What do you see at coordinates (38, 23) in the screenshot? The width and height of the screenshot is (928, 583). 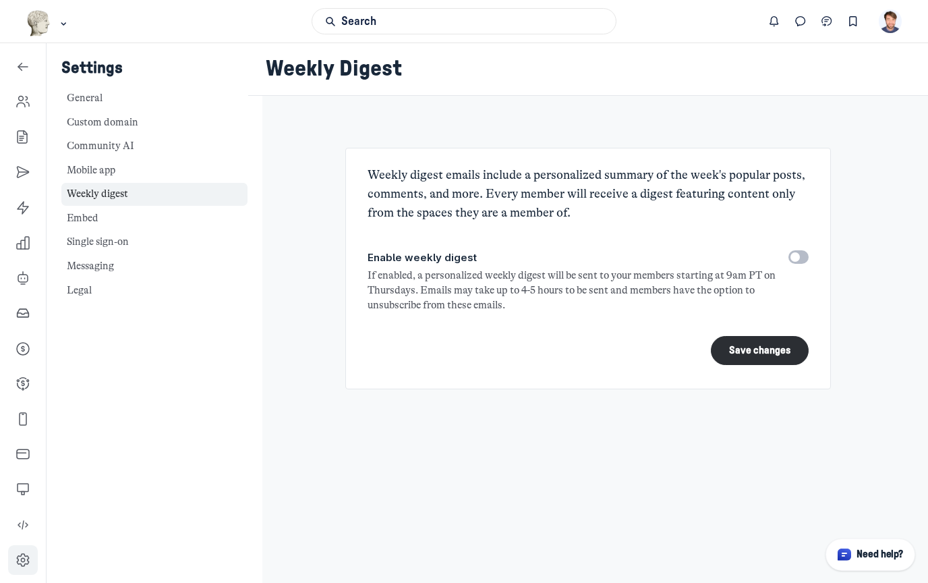 I see `img: Museums as Progress logo` at bounding box center [38, 23].